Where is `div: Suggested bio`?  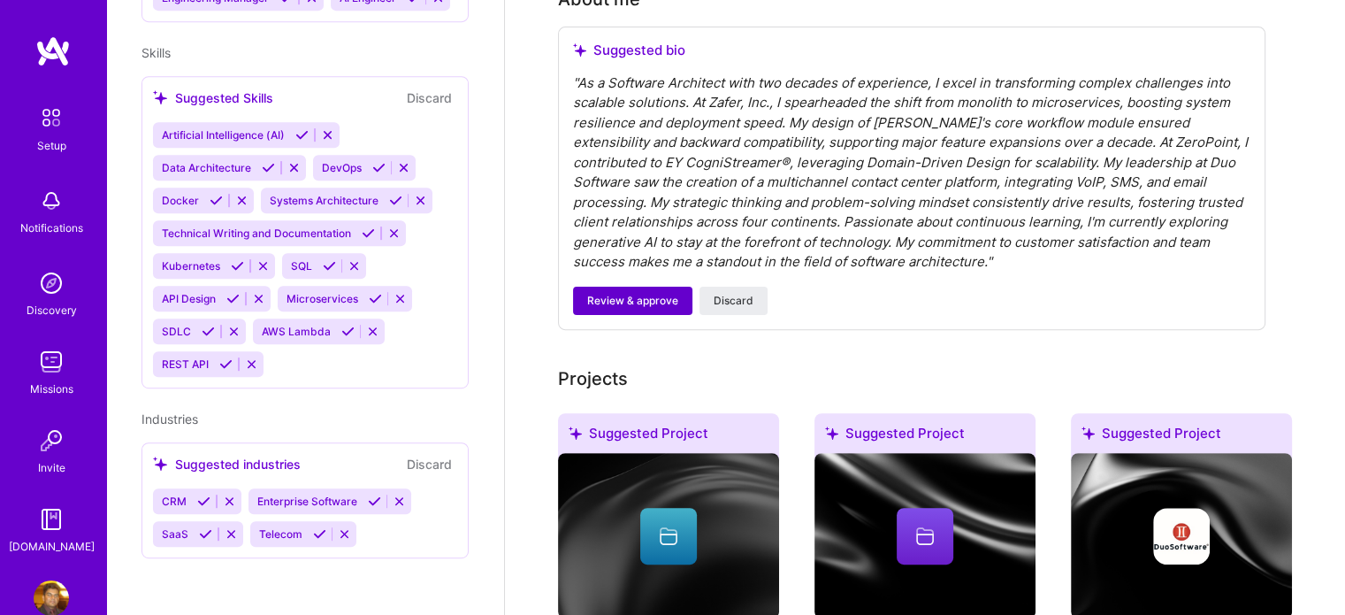
div: Suggested bio is located at coordinates (912, 50).